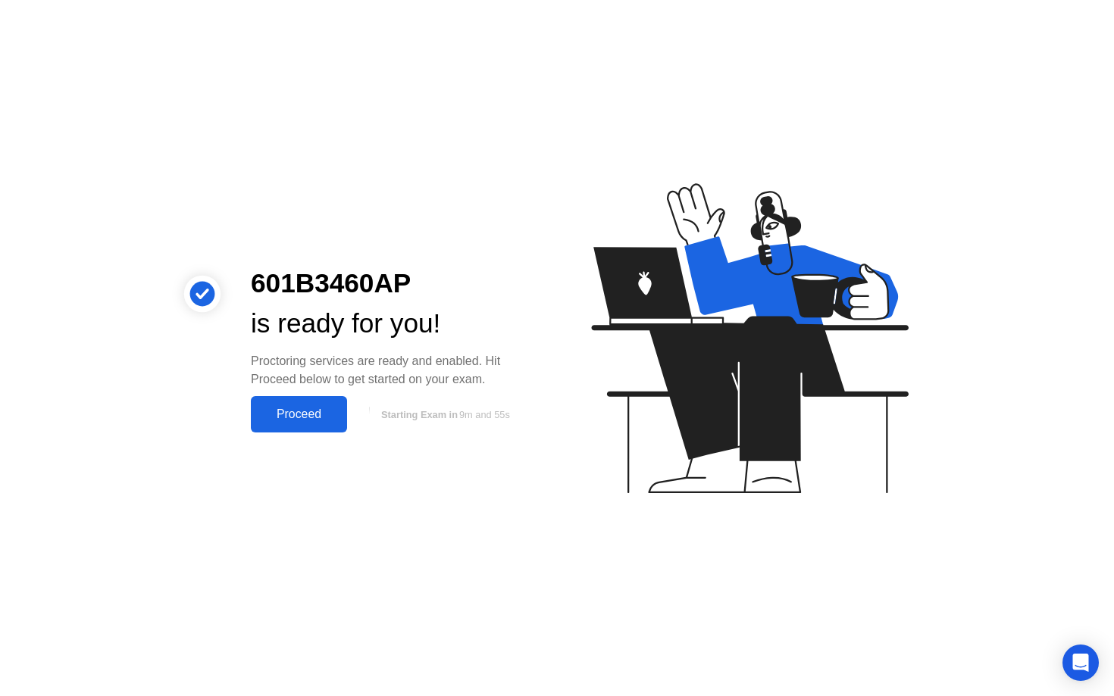  What do you see at coordinates (443, 415) in the screenshot?
I see `button: Starting Exam in9m and 55s` at bounding box center [443, 415].